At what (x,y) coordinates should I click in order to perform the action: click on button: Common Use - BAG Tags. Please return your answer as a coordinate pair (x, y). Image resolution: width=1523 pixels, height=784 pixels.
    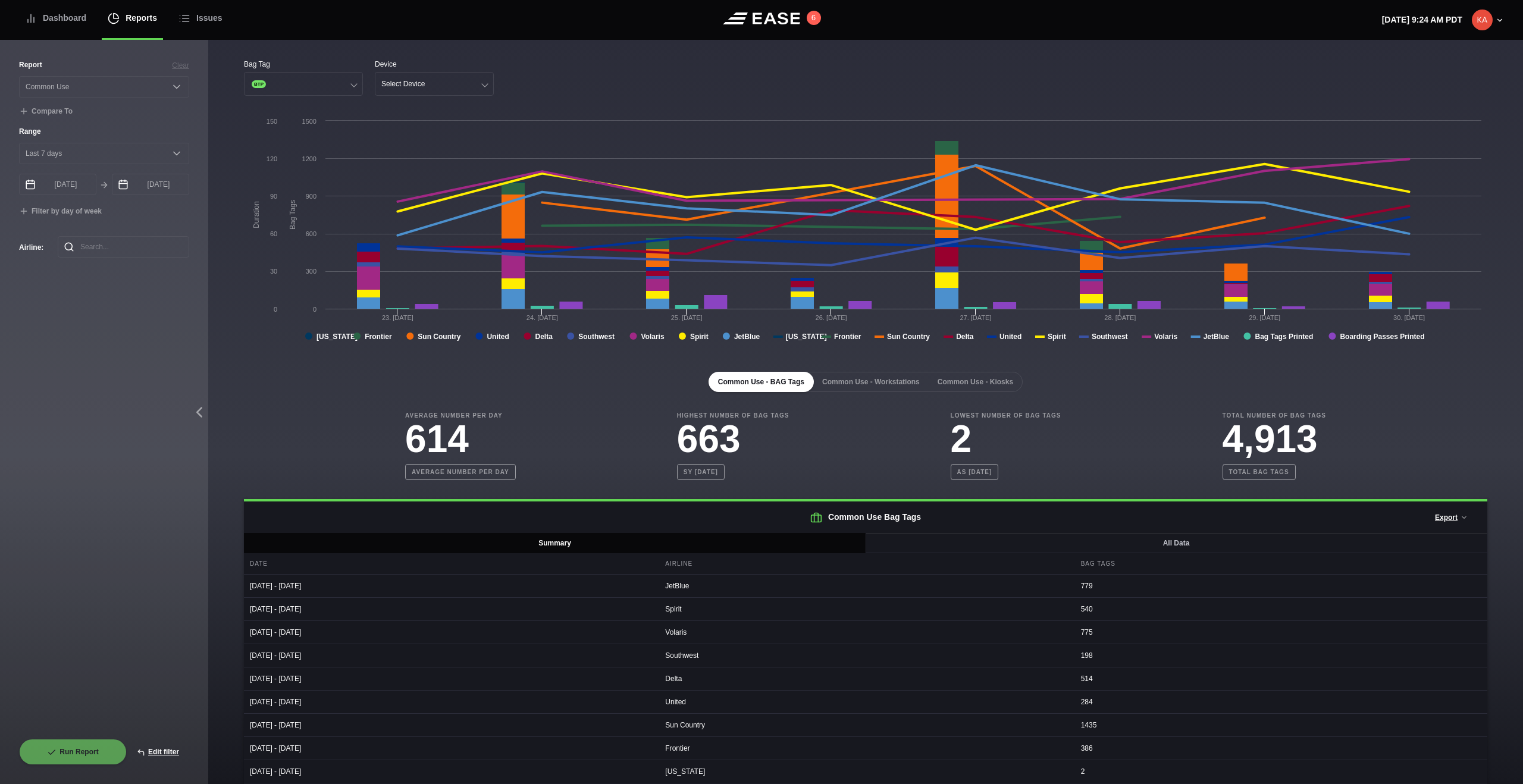
    Looking at the image, I should click on (762, 382).